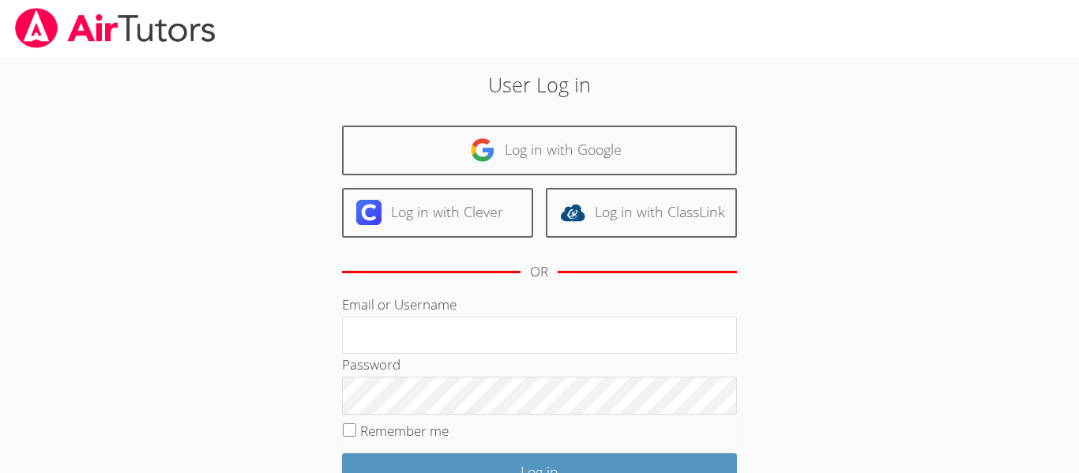  I want to click on img: airtutors_banner-c4298cdbf04f3fff15de1276eac7730deb9818008684d7c2e4769d2f7ddbe033.png, so click(115, 28).